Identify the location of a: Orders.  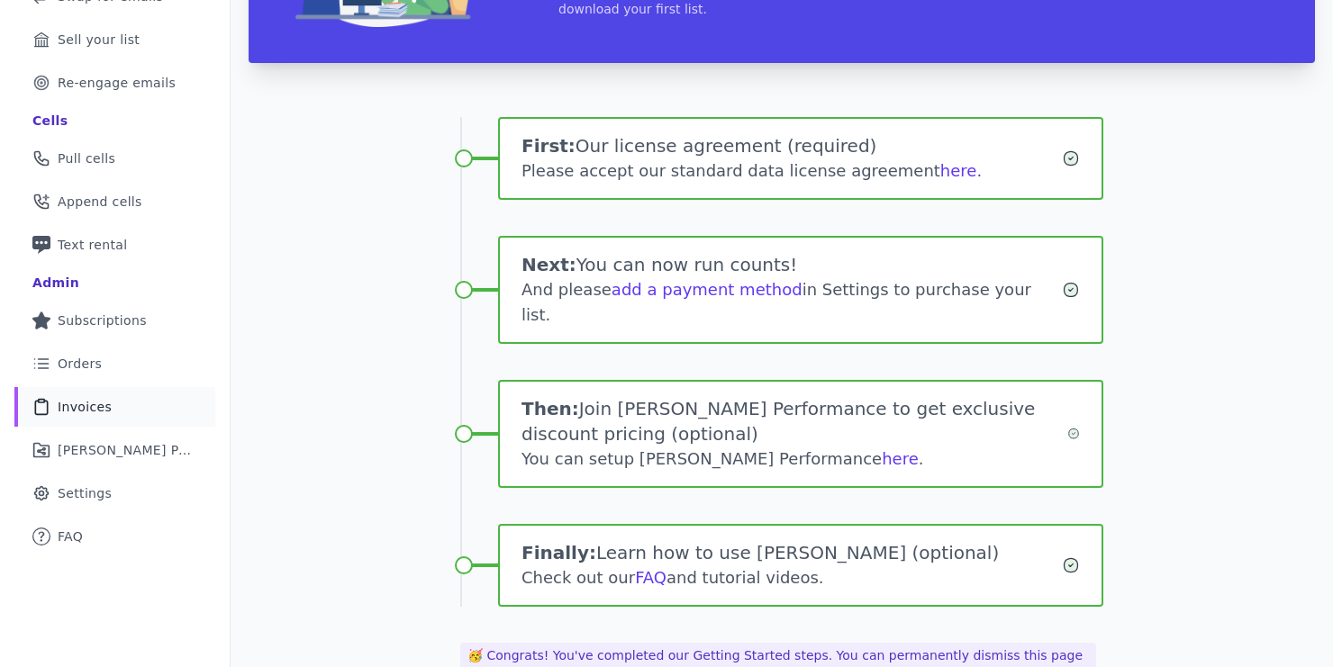
(114, 364).